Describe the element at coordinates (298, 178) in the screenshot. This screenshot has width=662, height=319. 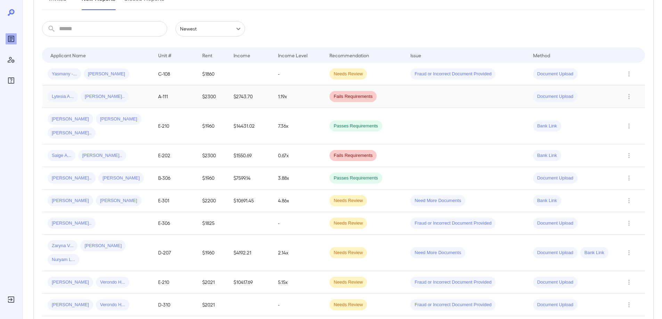
I see `td: 3.88x` at that location.